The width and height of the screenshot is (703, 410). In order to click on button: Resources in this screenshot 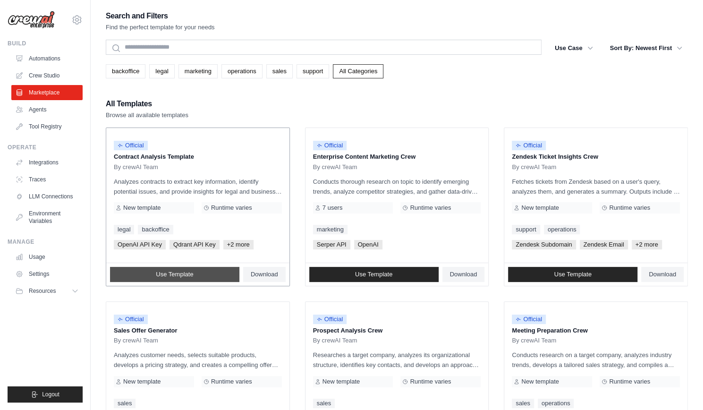, I will do `click(47, 291)`.